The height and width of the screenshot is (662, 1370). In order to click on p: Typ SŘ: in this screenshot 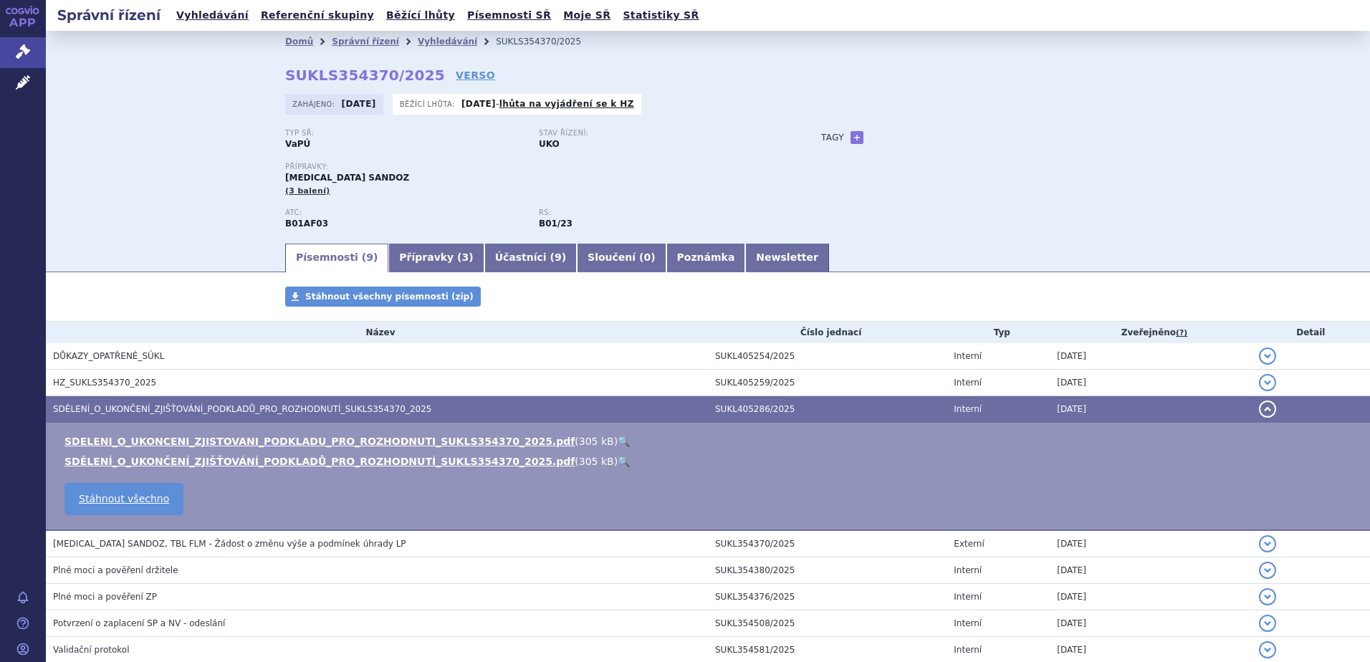, I will do `click(405, 133)`.